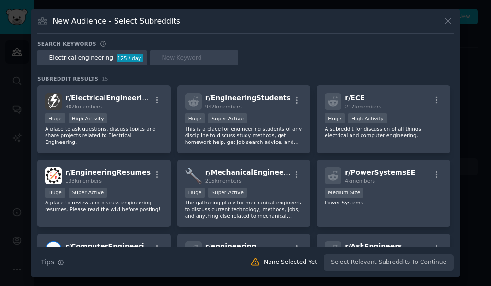 Image resolution: width=491 pixels, height=286 pixels. Describe the element at coordinates (108, 98) in the screenshot. I see `span: r/ ElectricalEngineering` at that location.